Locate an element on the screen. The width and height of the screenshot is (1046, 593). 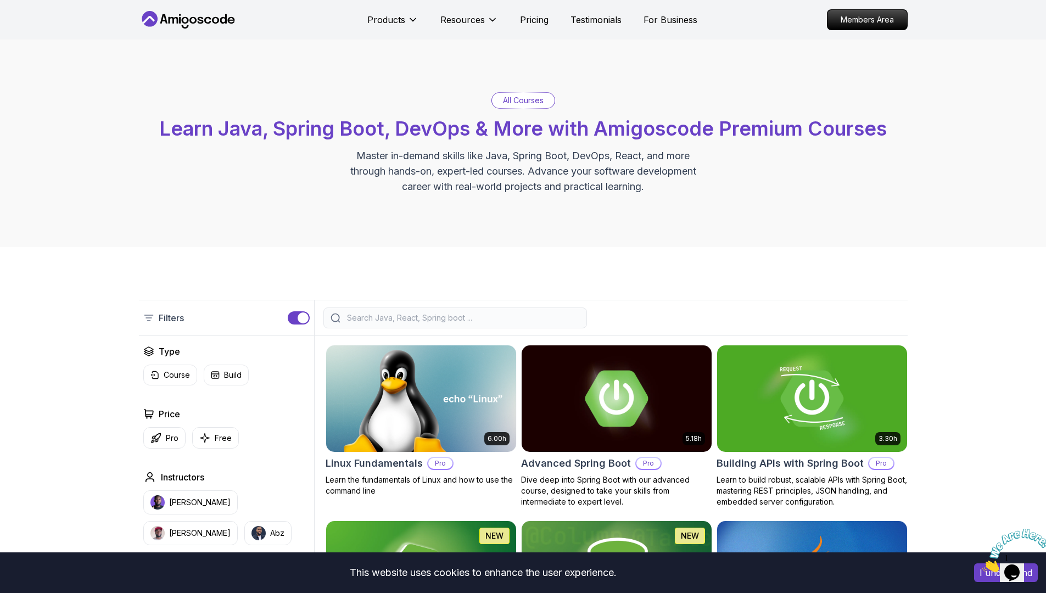
a: For Business is located at coordinates (670, 20).